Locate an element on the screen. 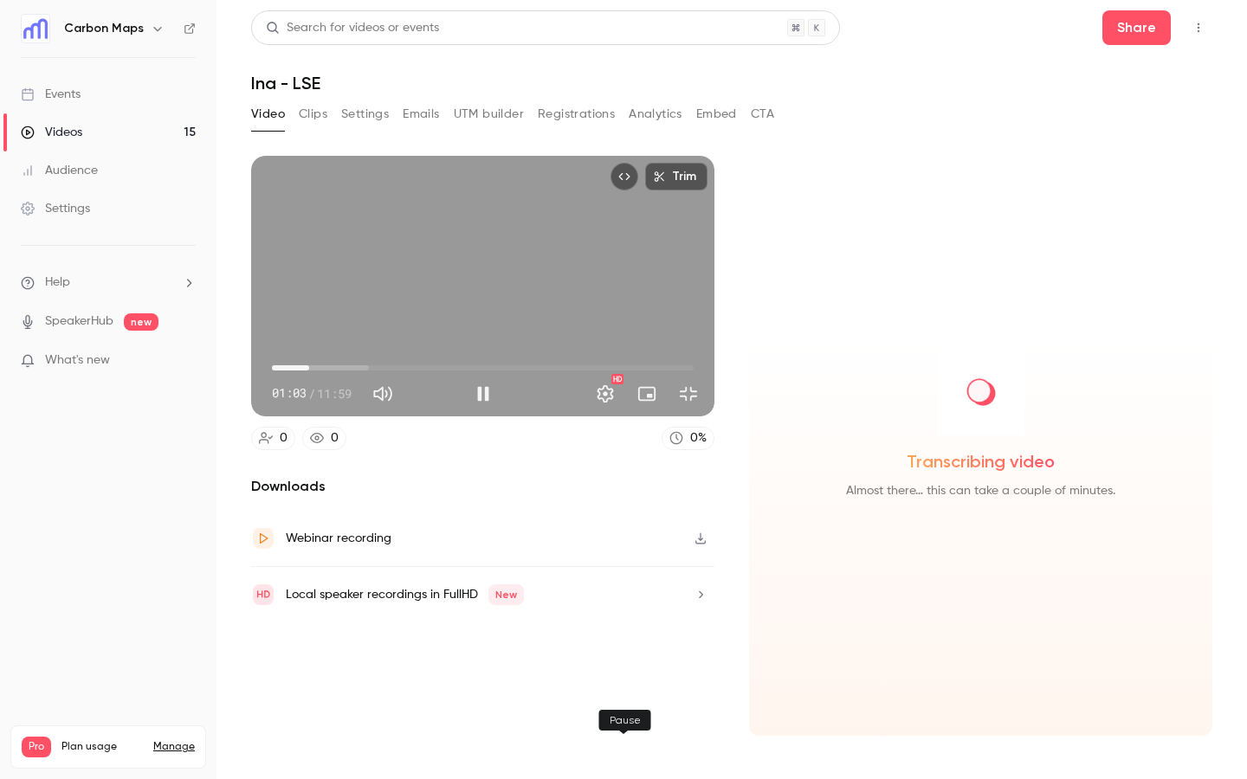  button: Emails is located at coordinates (421, 114).